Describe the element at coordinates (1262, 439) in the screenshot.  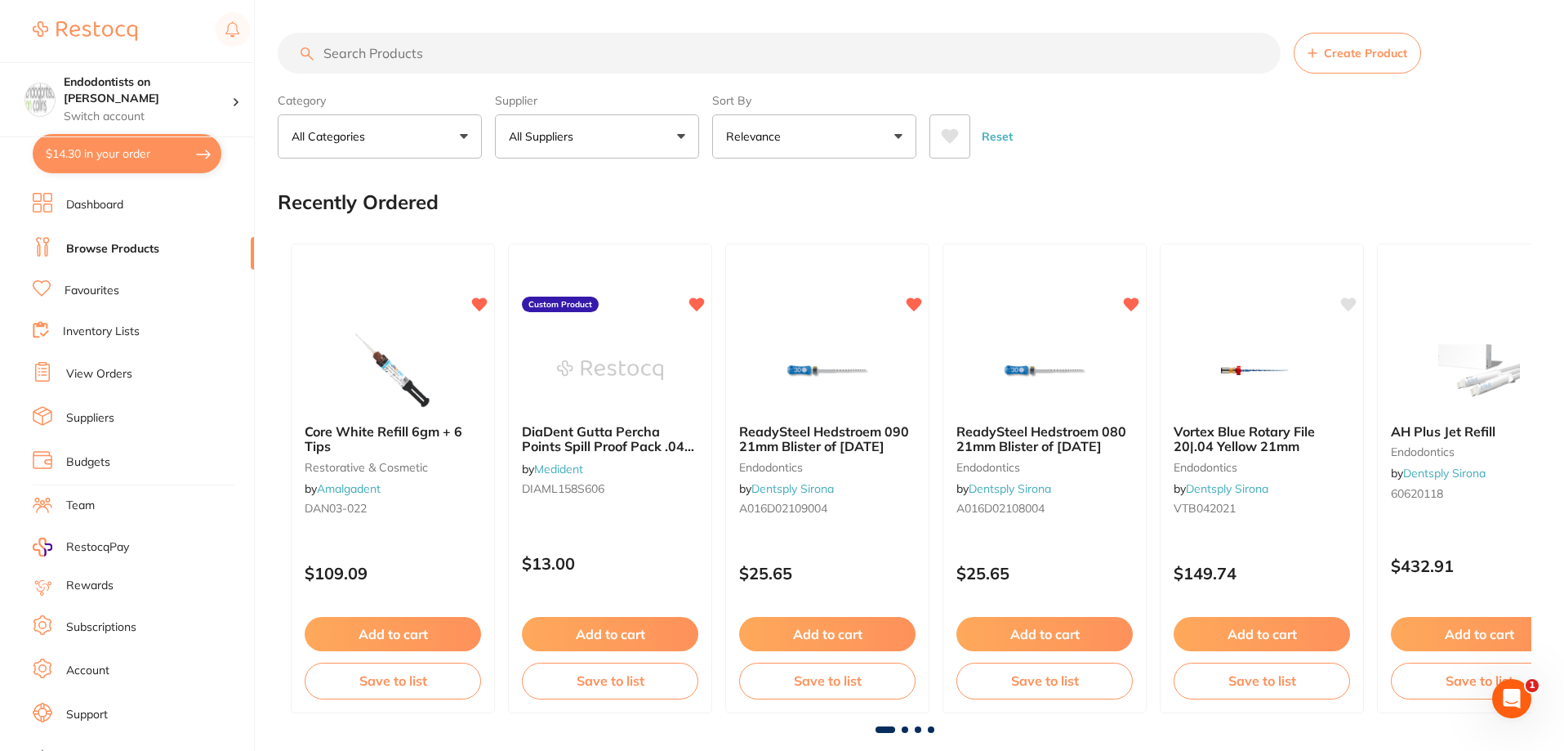
I see `b: Vortex Blue Rotary File 20|.04 Yellow 21mm` at that location.